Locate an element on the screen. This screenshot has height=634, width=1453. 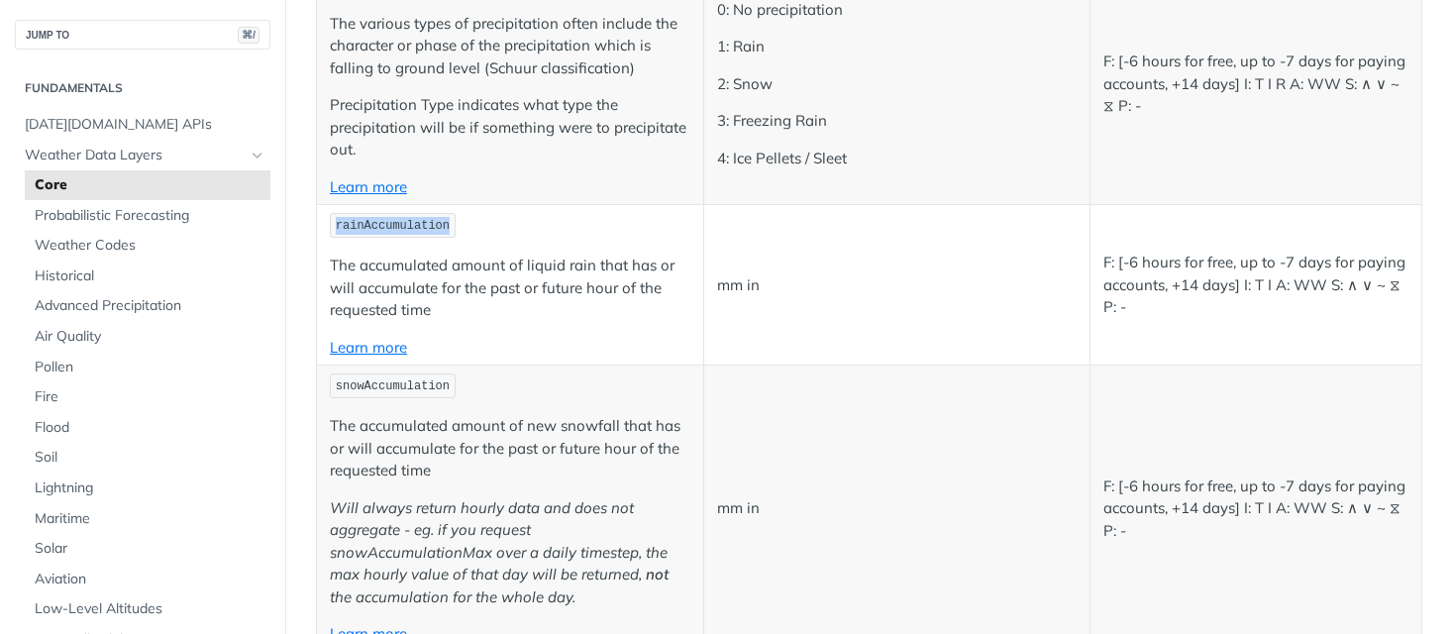
em: Will always return hourly data and does not aggregate - eg. if you request snowAccumulationMax ov... is located at coordinates (498, 541).